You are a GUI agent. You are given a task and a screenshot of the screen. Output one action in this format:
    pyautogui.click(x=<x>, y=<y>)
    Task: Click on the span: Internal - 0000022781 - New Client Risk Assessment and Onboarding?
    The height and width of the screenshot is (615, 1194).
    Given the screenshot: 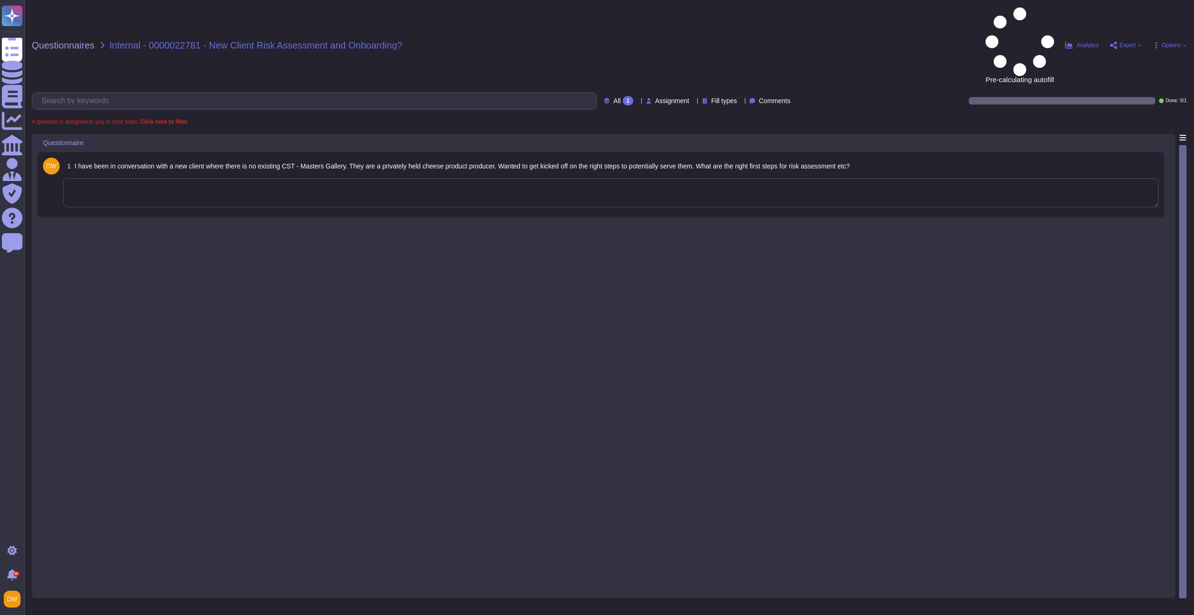 What is the action you would take?
    pyautogui.click(x=256, y=45)
    